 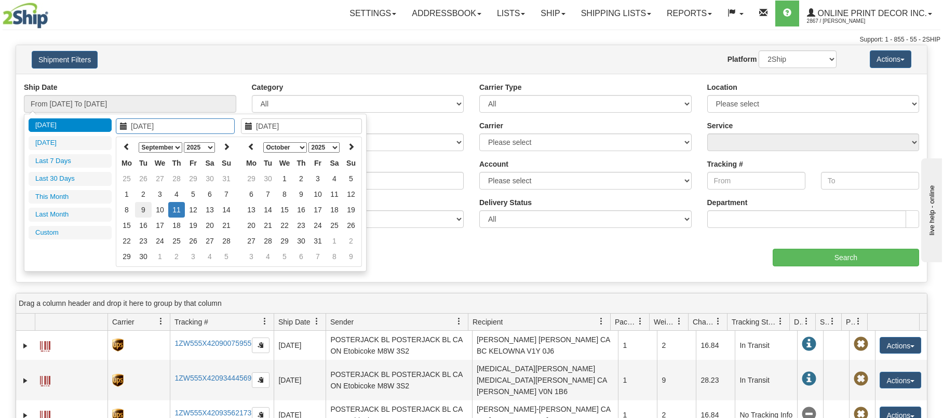 What do you see at coordinates (25, 346) in the screenshot?
I see `a: Expand` at bounding box center [25, 346].